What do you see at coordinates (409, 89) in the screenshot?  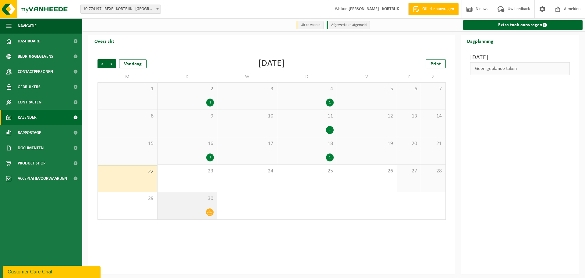 I see `span: 6` at bounding box center [409, 89].